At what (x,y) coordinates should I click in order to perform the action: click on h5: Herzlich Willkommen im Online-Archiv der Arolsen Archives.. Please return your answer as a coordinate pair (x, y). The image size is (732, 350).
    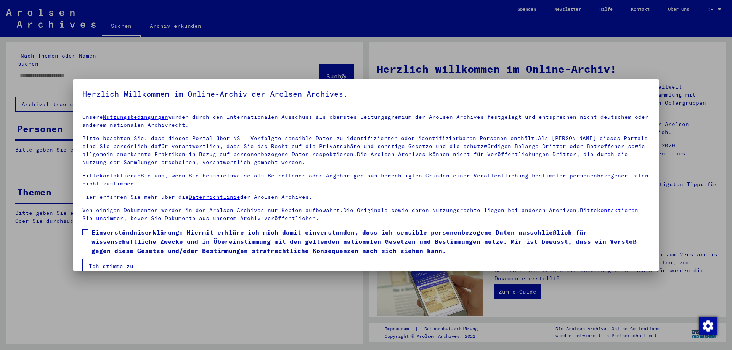
    Looking at the image, I should click on (366, 94).